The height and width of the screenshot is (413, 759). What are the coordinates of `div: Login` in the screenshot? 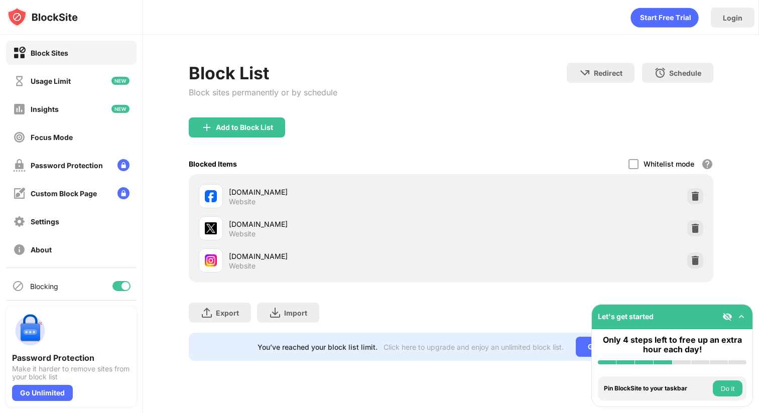 It's located at (732, 18).